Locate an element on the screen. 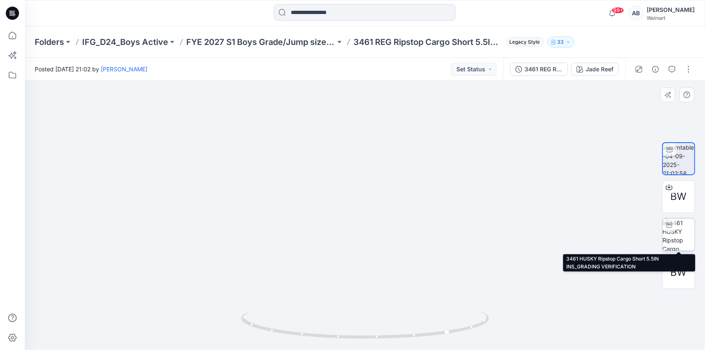  p: 3461 REG Ripstop Cargo Short 5.5IN INS_GRADING VERIFICATION is located at coordinates (428, 42).